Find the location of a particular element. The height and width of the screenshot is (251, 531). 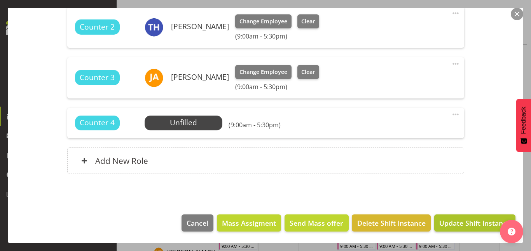

button: Send Mass offer is located at coordinates (316, 223).